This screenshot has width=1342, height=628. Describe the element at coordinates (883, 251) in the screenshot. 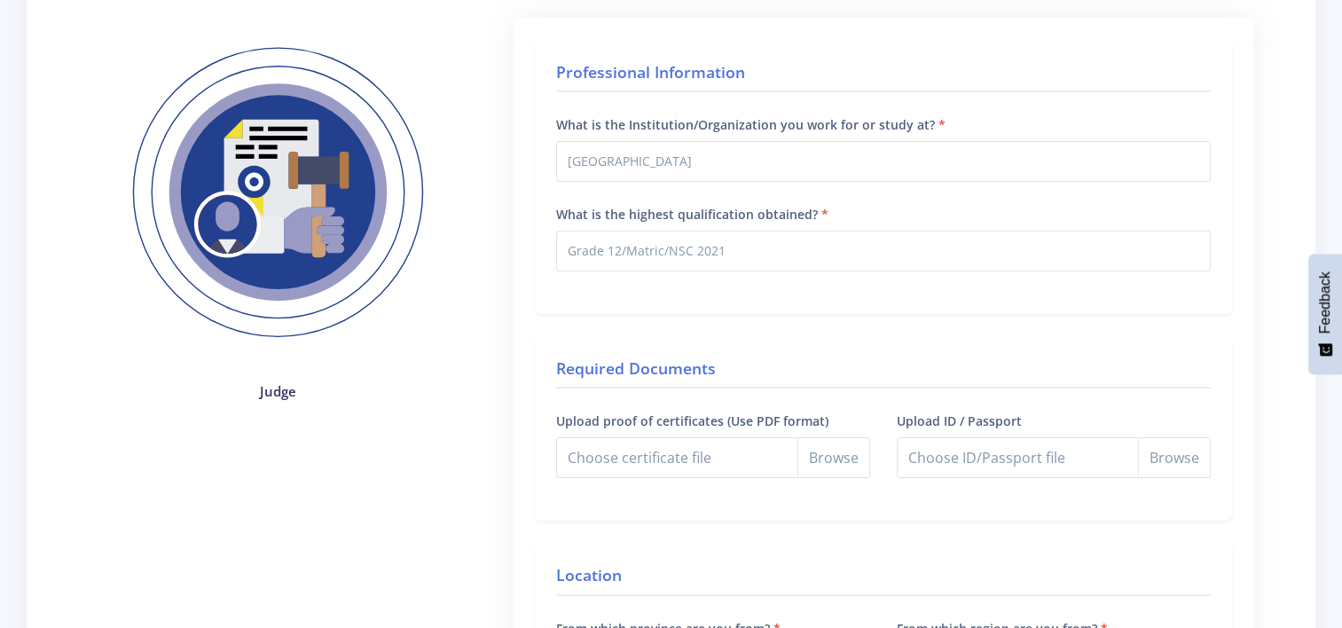

I see `input: Qualification (Institution) Year e.g. BA (UNISA) 1990 / BSc (Engineering) 2005;` at that location.